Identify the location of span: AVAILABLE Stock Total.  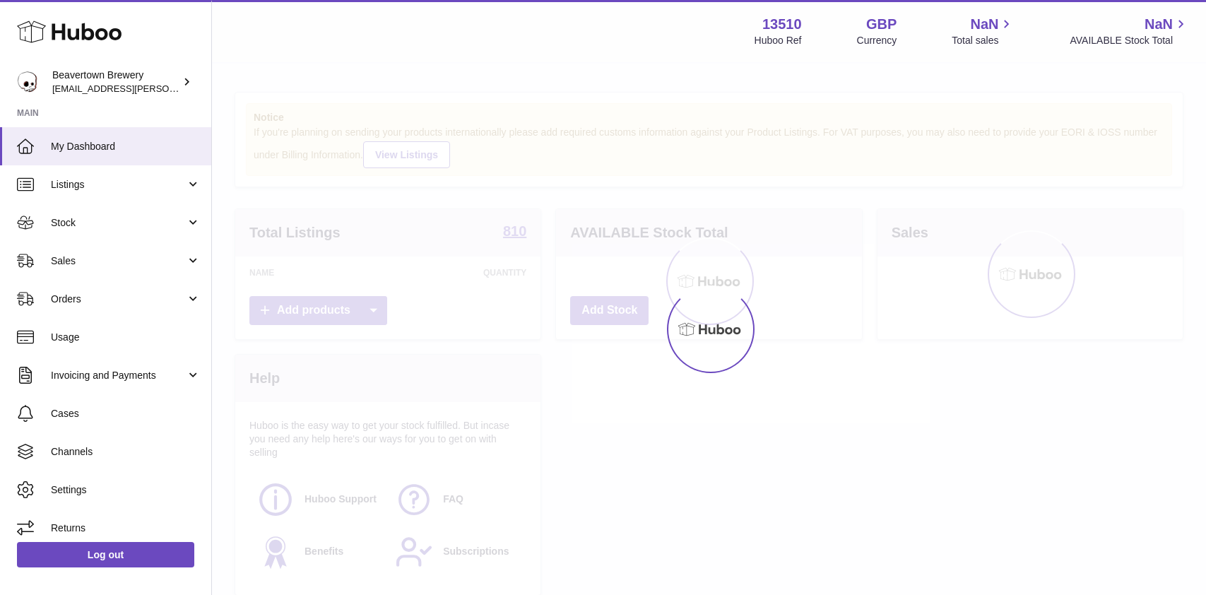
(1129, 40).